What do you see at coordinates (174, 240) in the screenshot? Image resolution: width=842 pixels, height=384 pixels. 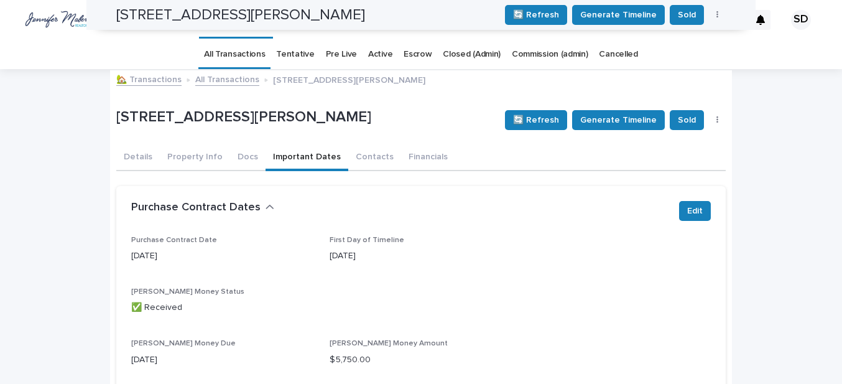 I see `span: Purchase Contract Date` at bounding box center [174, 240].